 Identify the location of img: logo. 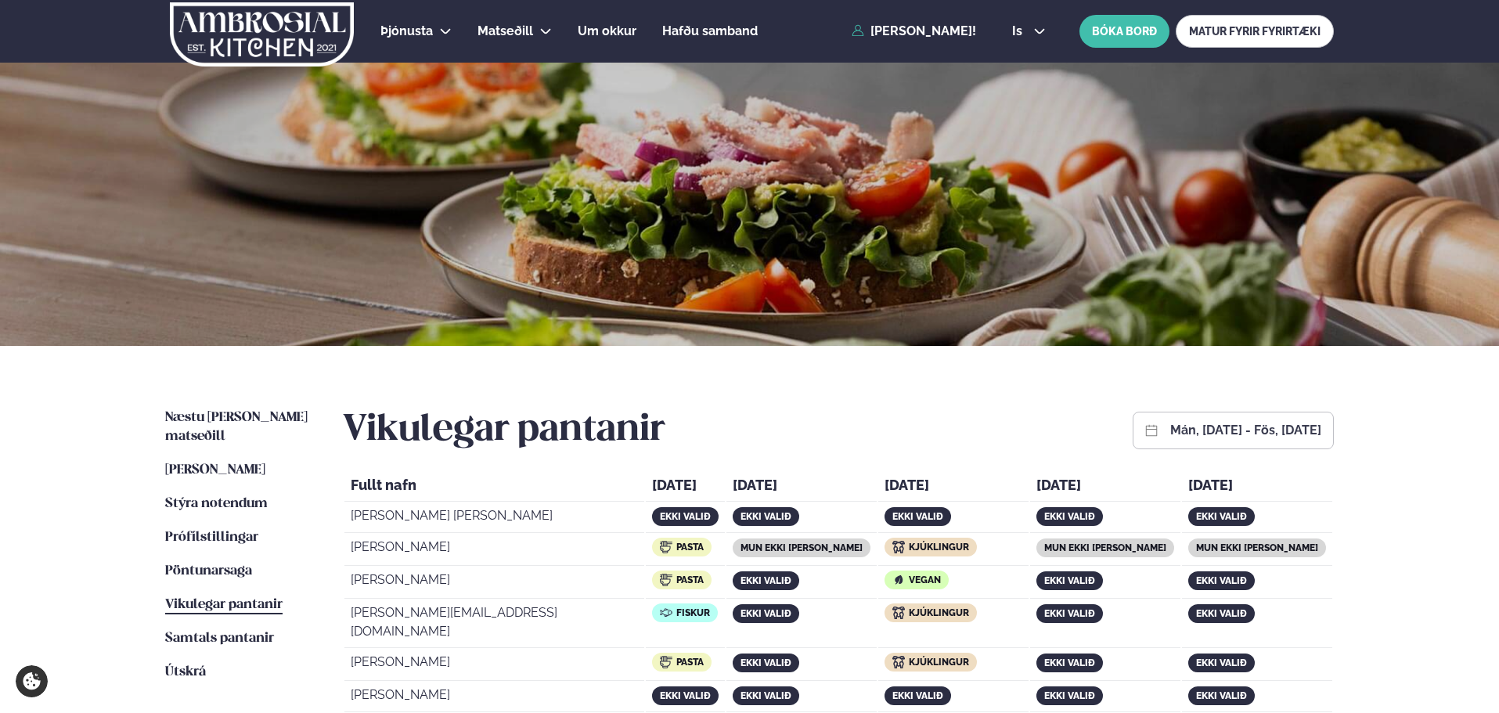
(262, 34).